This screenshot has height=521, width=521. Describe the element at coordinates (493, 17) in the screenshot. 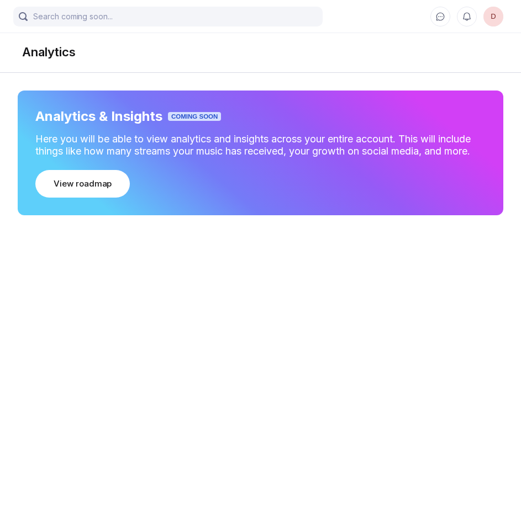

I see `span: D` at that location.